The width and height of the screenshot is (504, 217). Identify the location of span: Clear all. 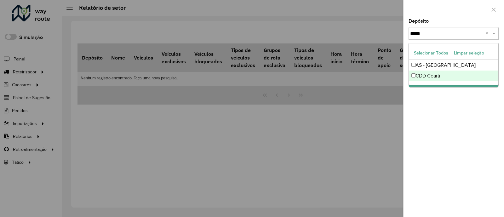
(488, 33).